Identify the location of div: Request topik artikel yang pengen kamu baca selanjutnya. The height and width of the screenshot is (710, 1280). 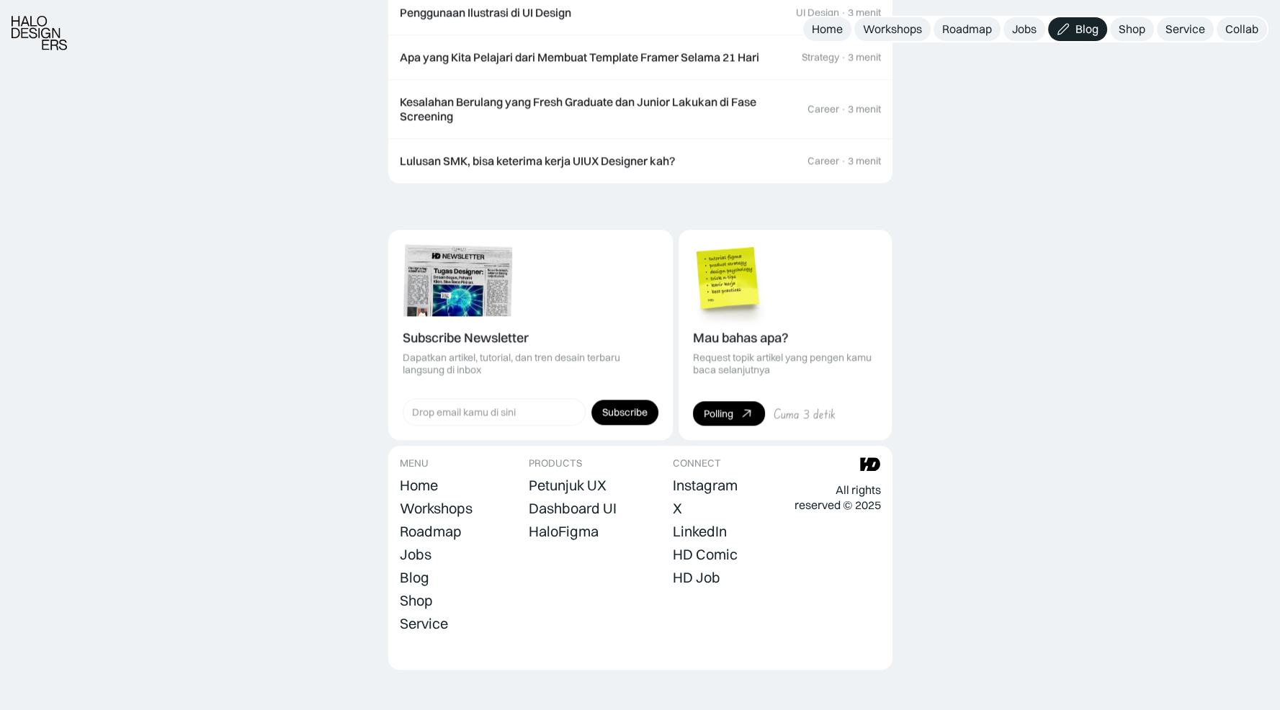
(785, 364).